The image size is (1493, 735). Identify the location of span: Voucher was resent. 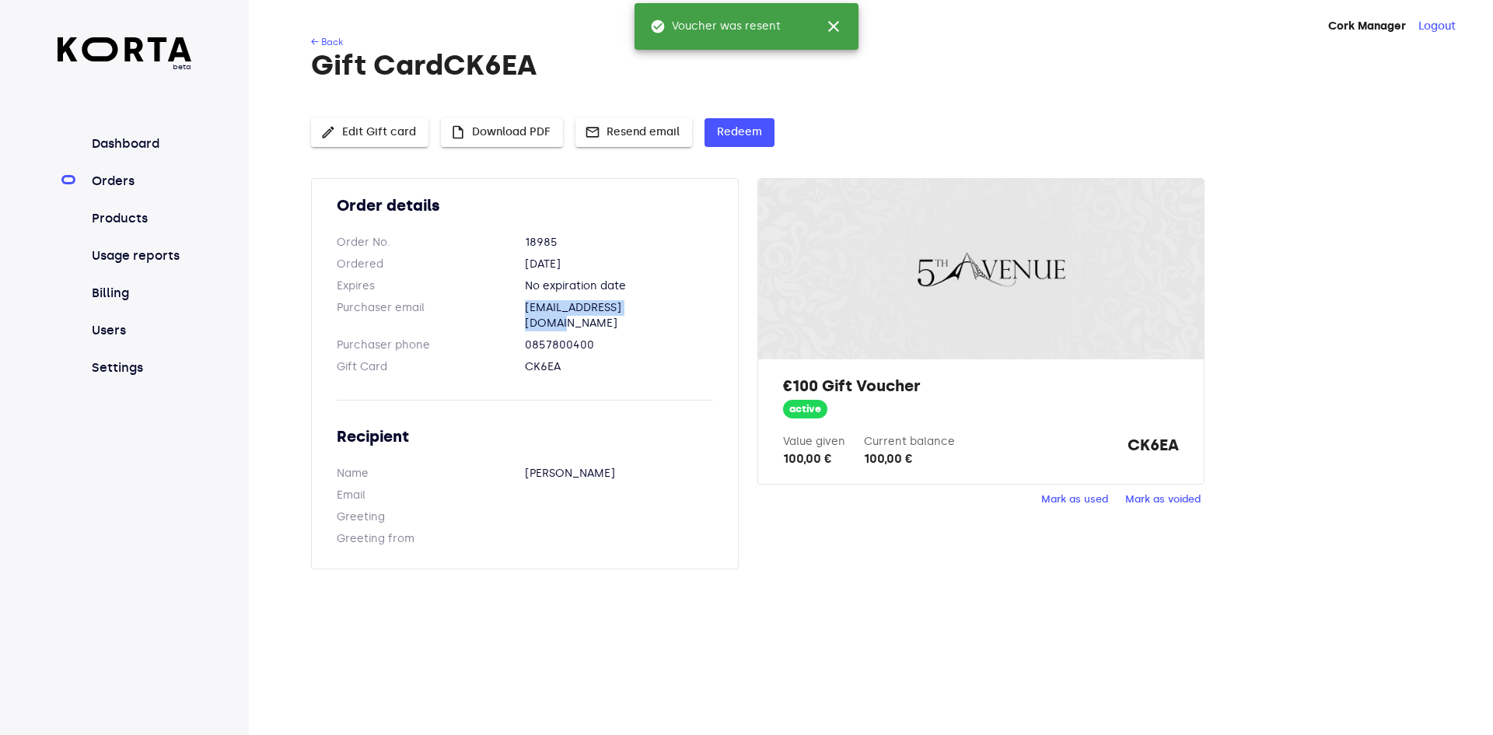
(716, 26).